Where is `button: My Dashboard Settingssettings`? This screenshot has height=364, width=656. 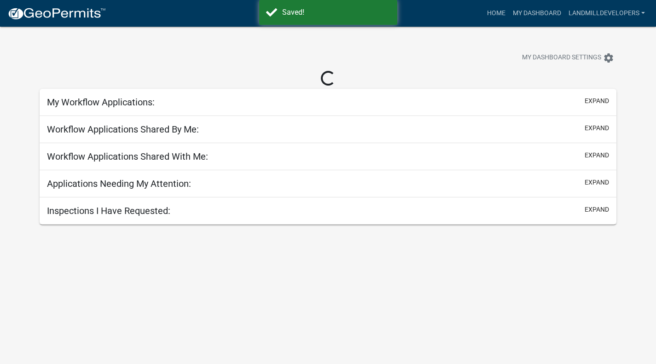
button: My Dashboard Settingssettings is located at coordinates (568, 58).